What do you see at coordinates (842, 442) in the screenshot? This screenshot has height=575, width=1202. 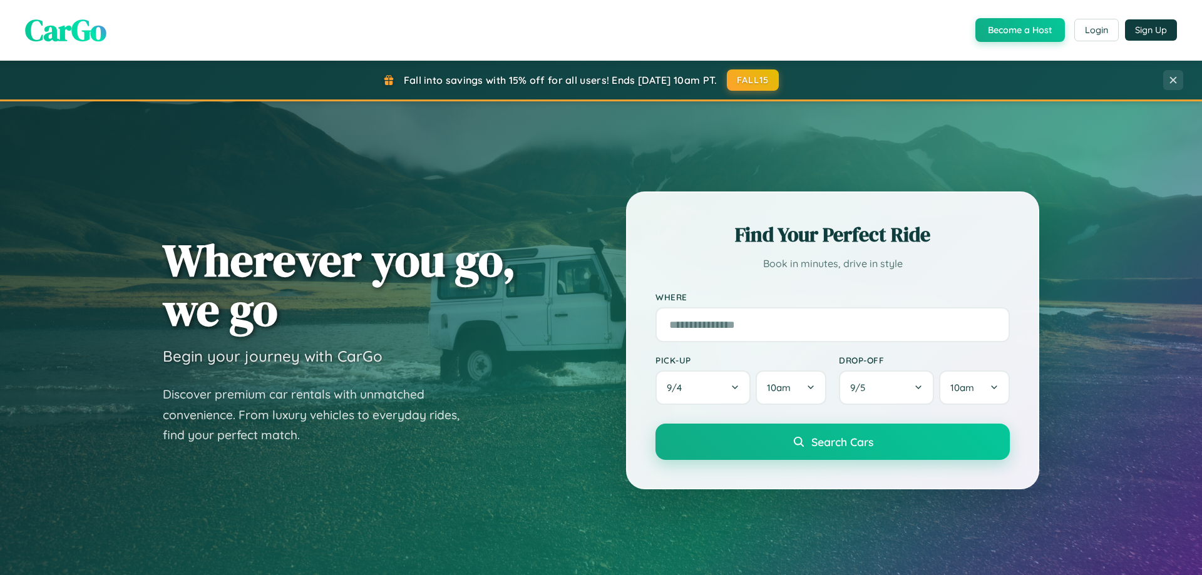 I see `span: Search Cars` at bounding box center [842, 442].